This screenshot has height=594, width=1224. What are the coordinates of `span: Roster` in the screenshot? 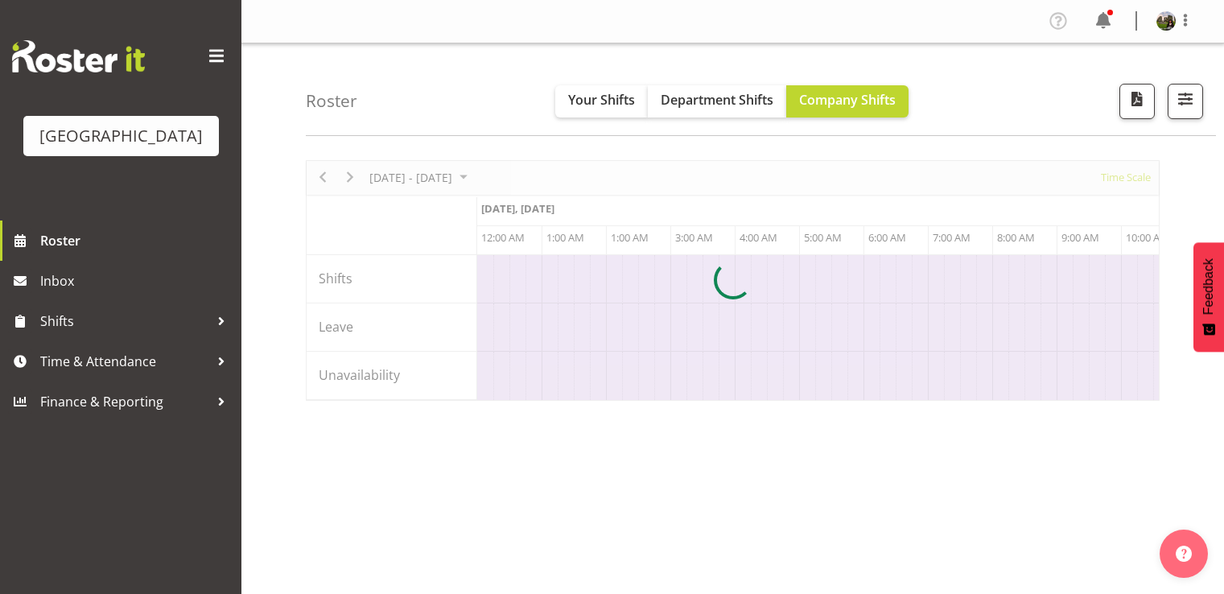 It's located at (137, 241).